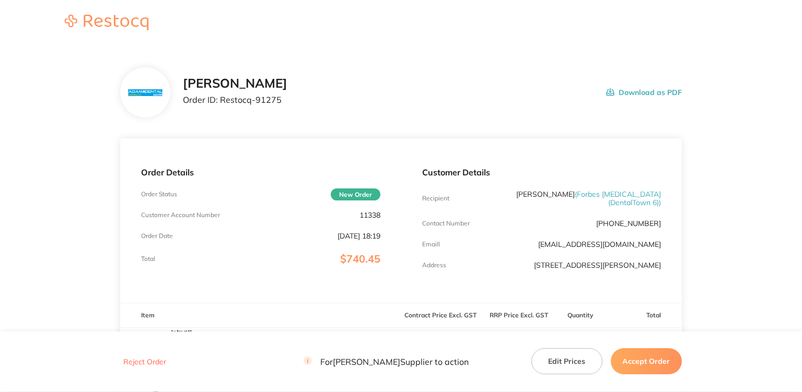 The height and width of the screenshot is (392, 802). Describe the element at coordinates (157, 236) in the screenshot. I see `p: Order Date` at that location.